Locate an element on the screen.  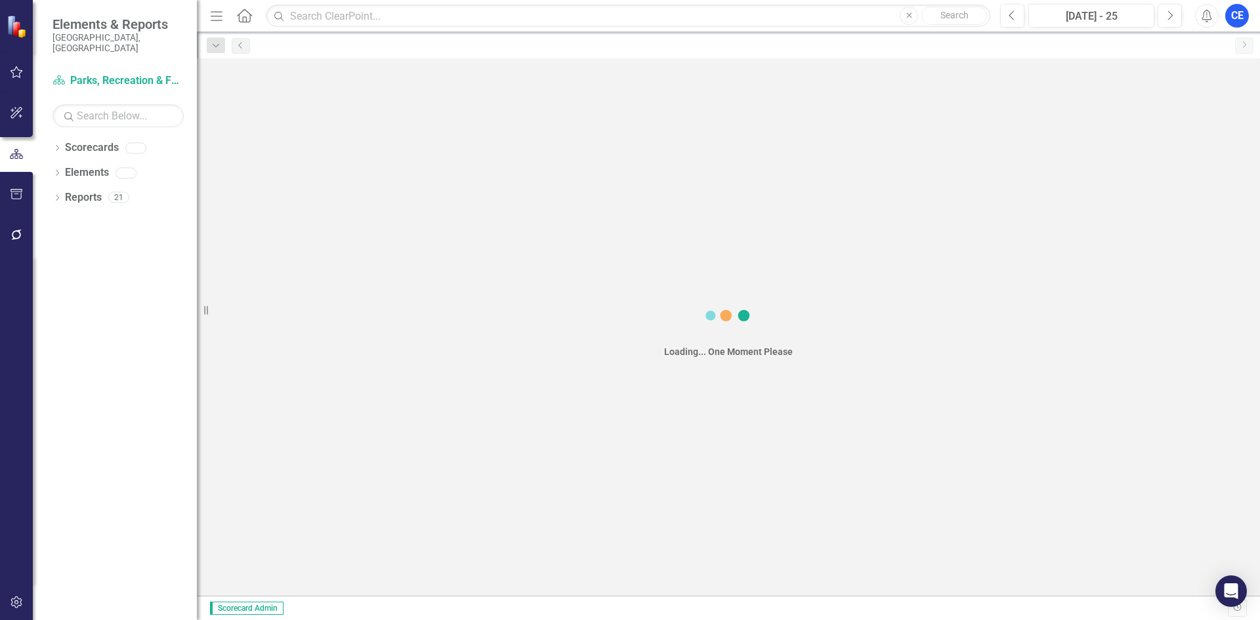
button: Search is located at coordinates (955, 16).